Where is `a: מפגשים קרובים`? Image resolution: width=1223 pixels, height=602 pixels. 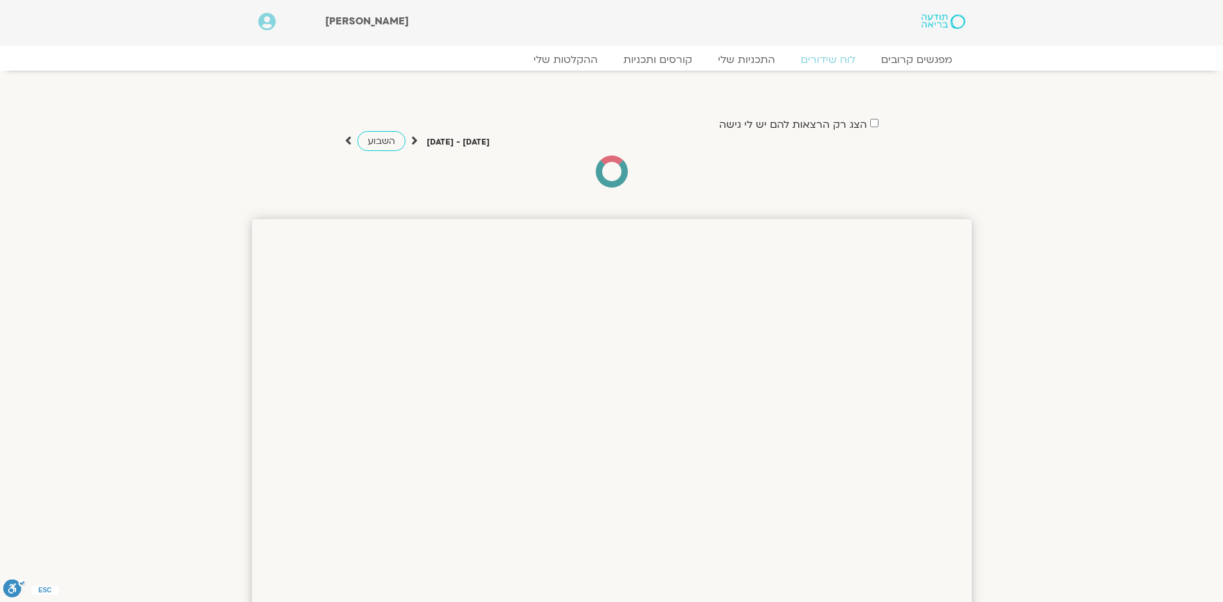 a: מפגשים קרובים is located at coordinates (917, 60).